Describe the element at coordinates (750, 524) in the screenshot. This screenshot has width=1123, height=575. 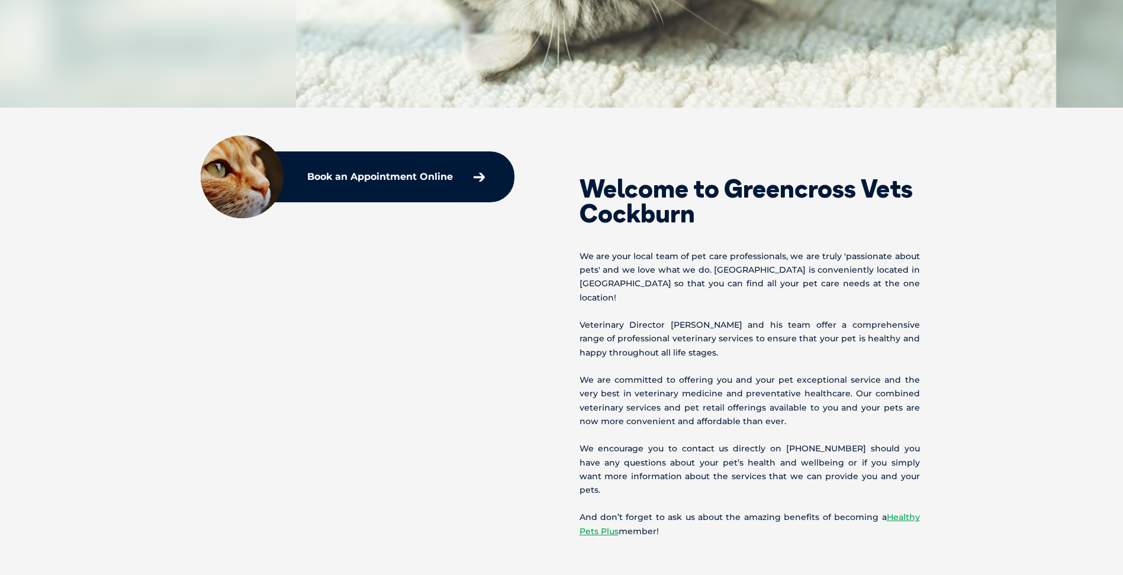
I see `a: Healthy Pets Plus` at that location.